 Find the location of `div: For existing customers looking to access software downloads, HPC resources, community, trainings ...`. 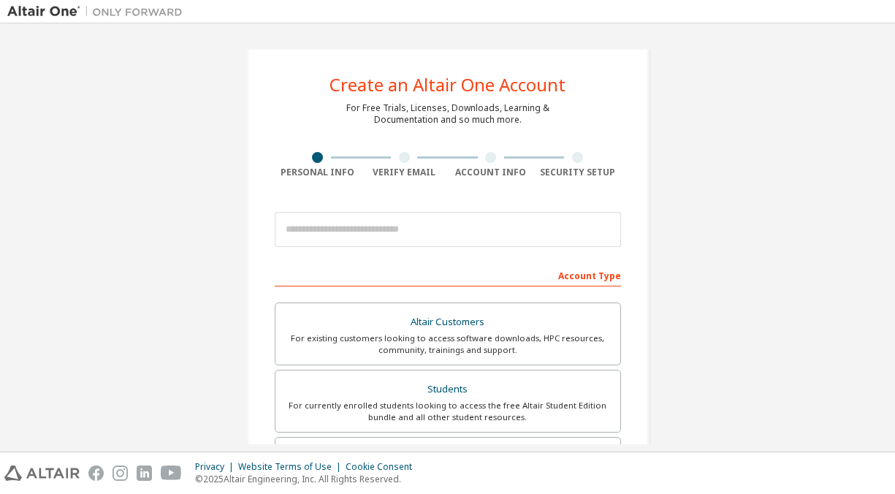

div: For existing customers looking to access software downloads, HPC resources, community, trainings ... is located at coordinates (448, 344).